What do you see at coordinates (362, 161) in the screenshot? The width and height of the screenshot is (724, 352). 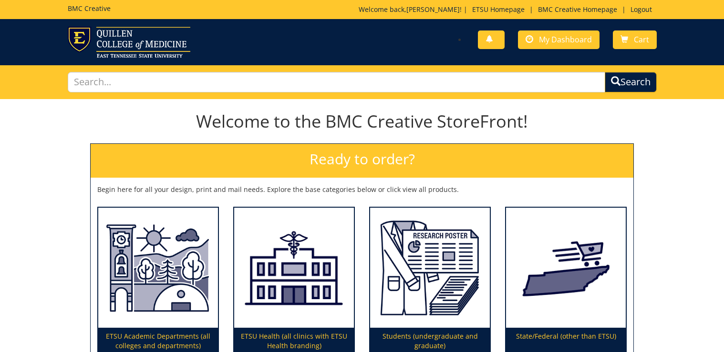 I see `h2: Ready to order?` at bounding box center [362, 161].